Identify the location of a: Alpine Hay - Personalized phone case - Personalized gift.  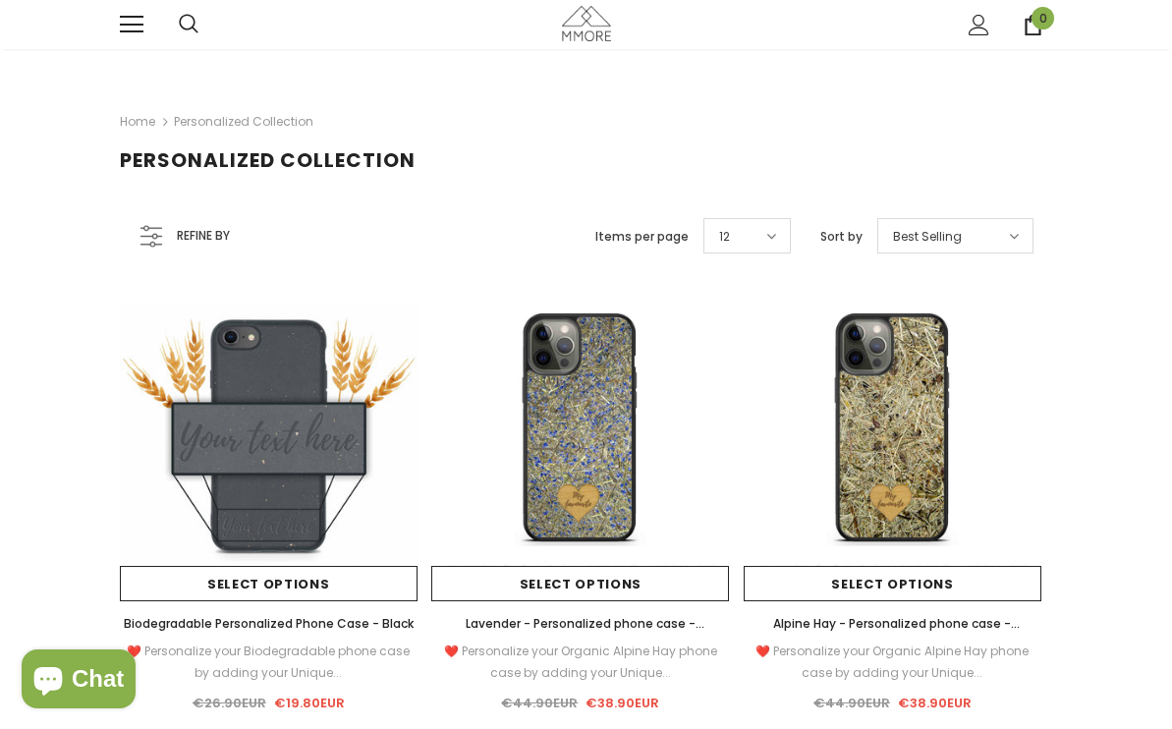
(892, 624).